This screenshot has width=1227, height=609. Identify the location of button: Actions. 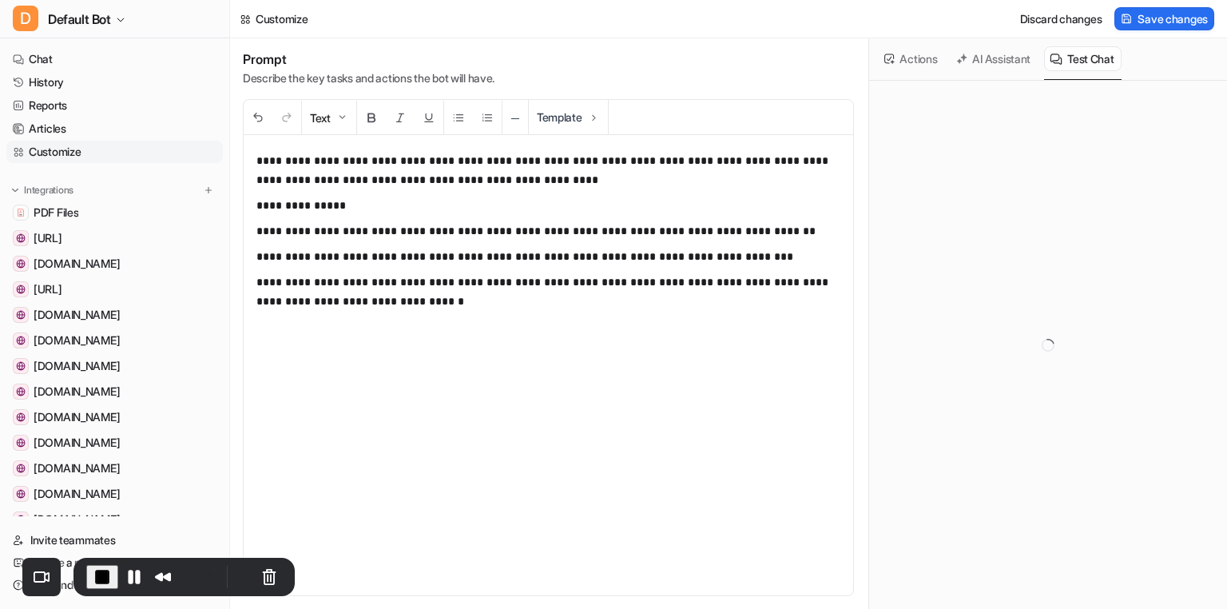
(911, 58).